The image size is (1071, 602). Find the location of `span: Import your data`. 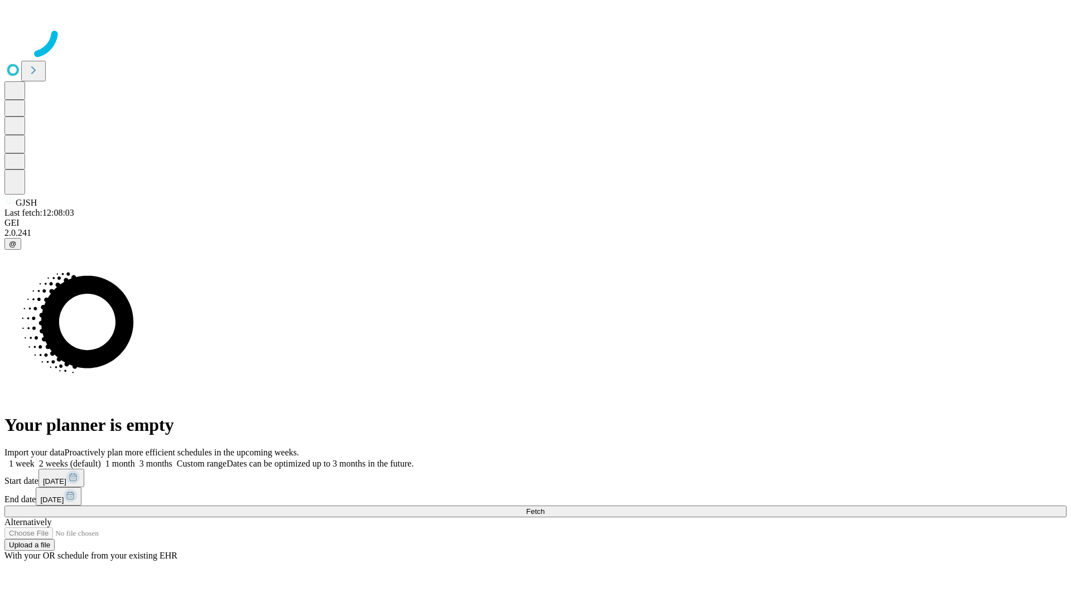

span: Import your data is located at coordinates (35, 452).